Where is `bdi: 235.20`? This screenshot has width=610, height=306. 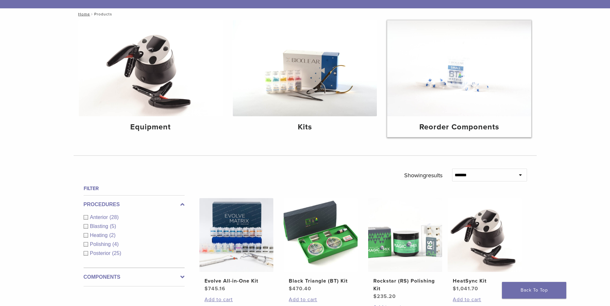
bdi: 235.20 is located at coordinates (384, 297).